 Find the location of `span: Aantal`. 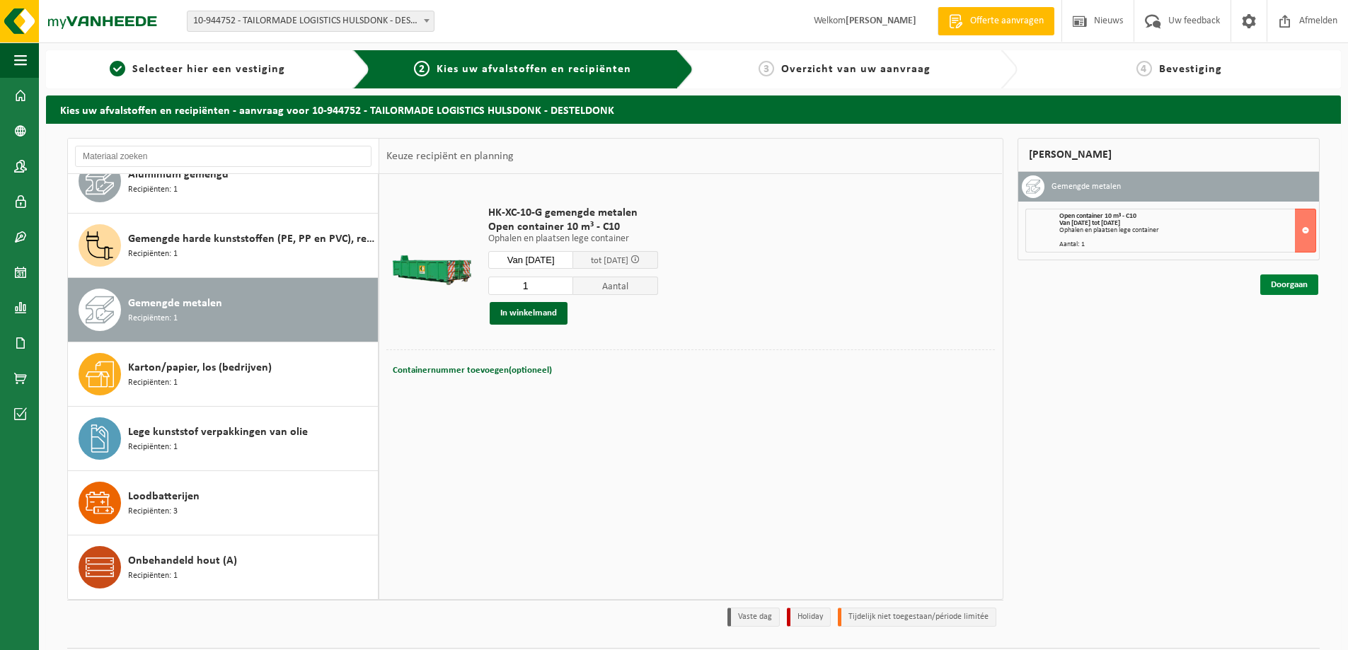

span: Aantal is located at coordinates (615, 286).